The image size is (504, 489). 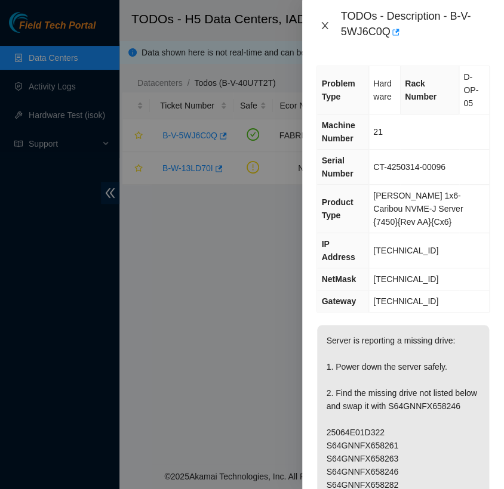 What do you see at coordinates (325, 26) in the screenshot?
I see `button: Close` at bounding box center [325, 26].